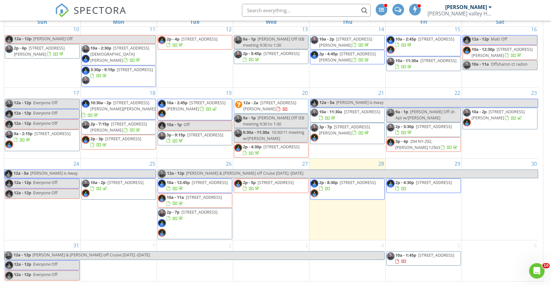 This screenshot has height=285, width=551. I want to click on a: Go to August 12, 2025, so click(229, 29).